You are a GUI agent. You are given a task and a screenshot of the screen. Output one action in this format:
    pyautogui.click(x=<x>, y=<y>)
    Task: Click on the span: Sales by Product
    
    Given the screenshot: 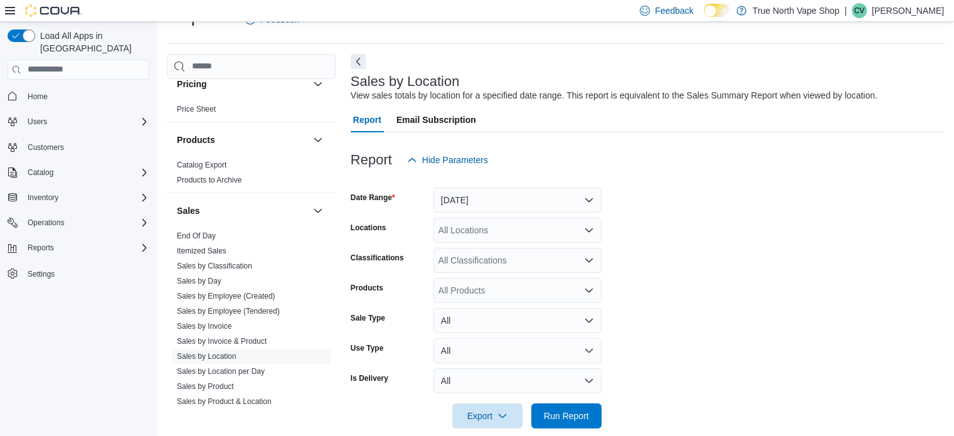 What is the action you would take?
    pyautogui.click(x=205, y=387)
    